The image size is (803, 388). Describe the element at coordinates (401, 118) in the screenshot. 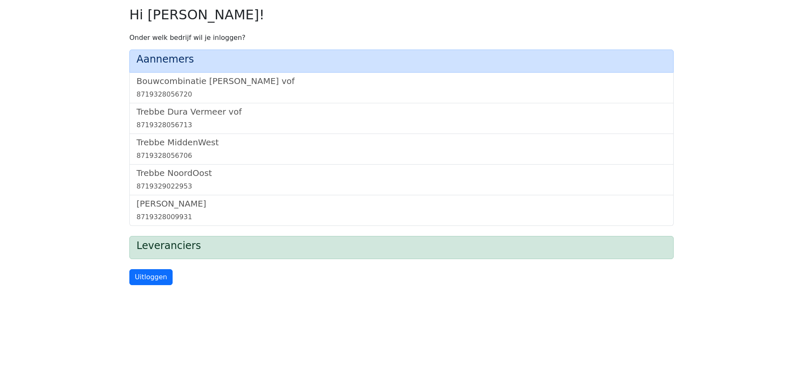

I see `a: Trebbe Dura Vermeer vof8719328056713` at that location.